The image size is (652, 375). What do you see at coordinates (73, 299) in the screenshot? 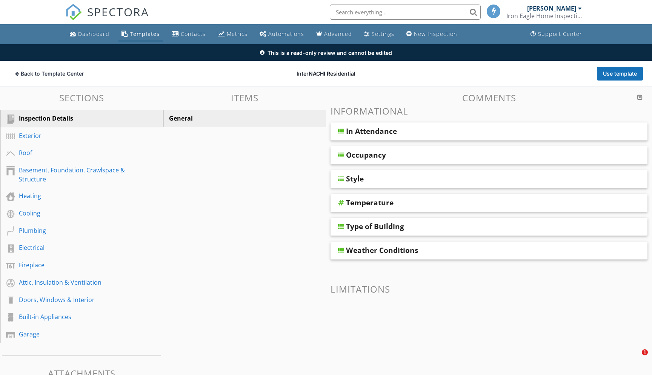
I see `div: Doors, Windows & Interior` at bounding box center [73, 299].